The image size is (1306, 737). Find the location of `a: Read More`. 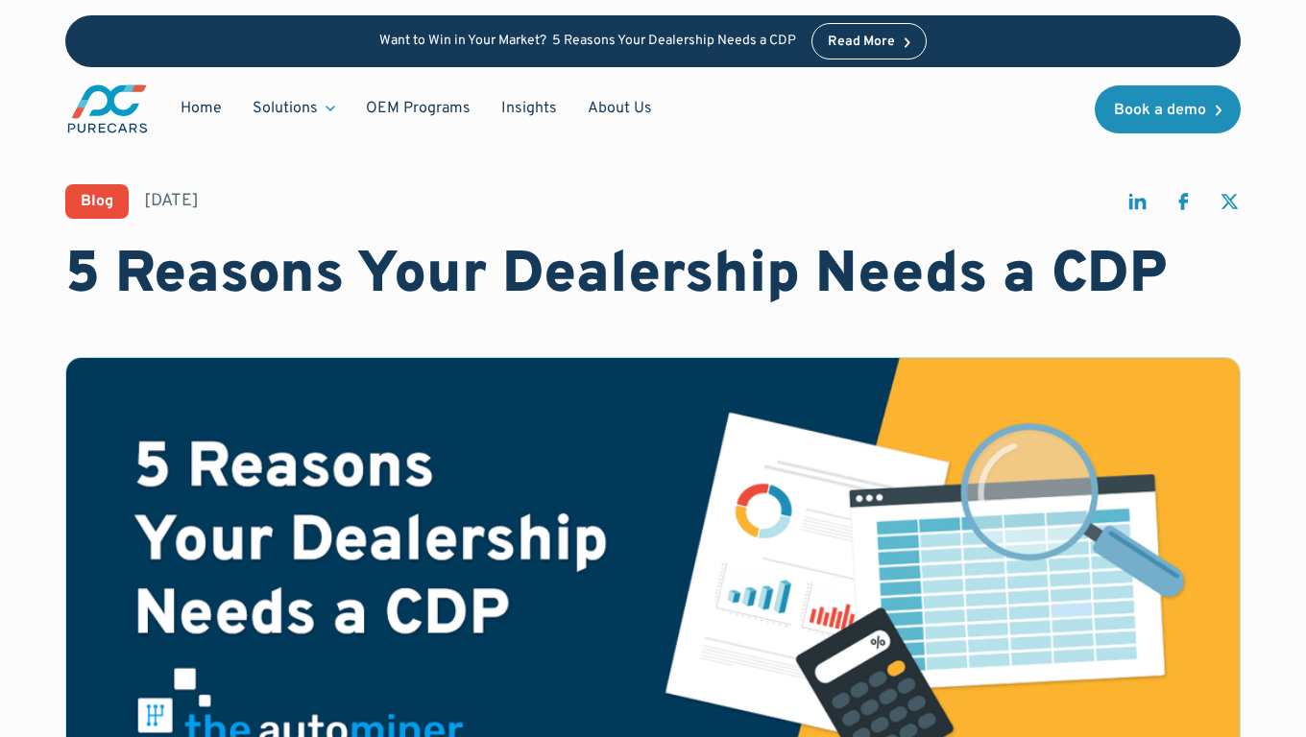

a: Read More is located at coordinates (869, 41).